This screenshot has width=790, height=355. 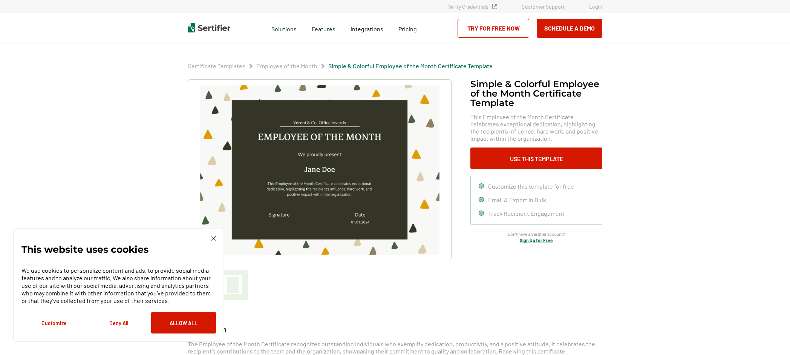 I want to click on span: Certificate Templates, so click(x=216, y=66).